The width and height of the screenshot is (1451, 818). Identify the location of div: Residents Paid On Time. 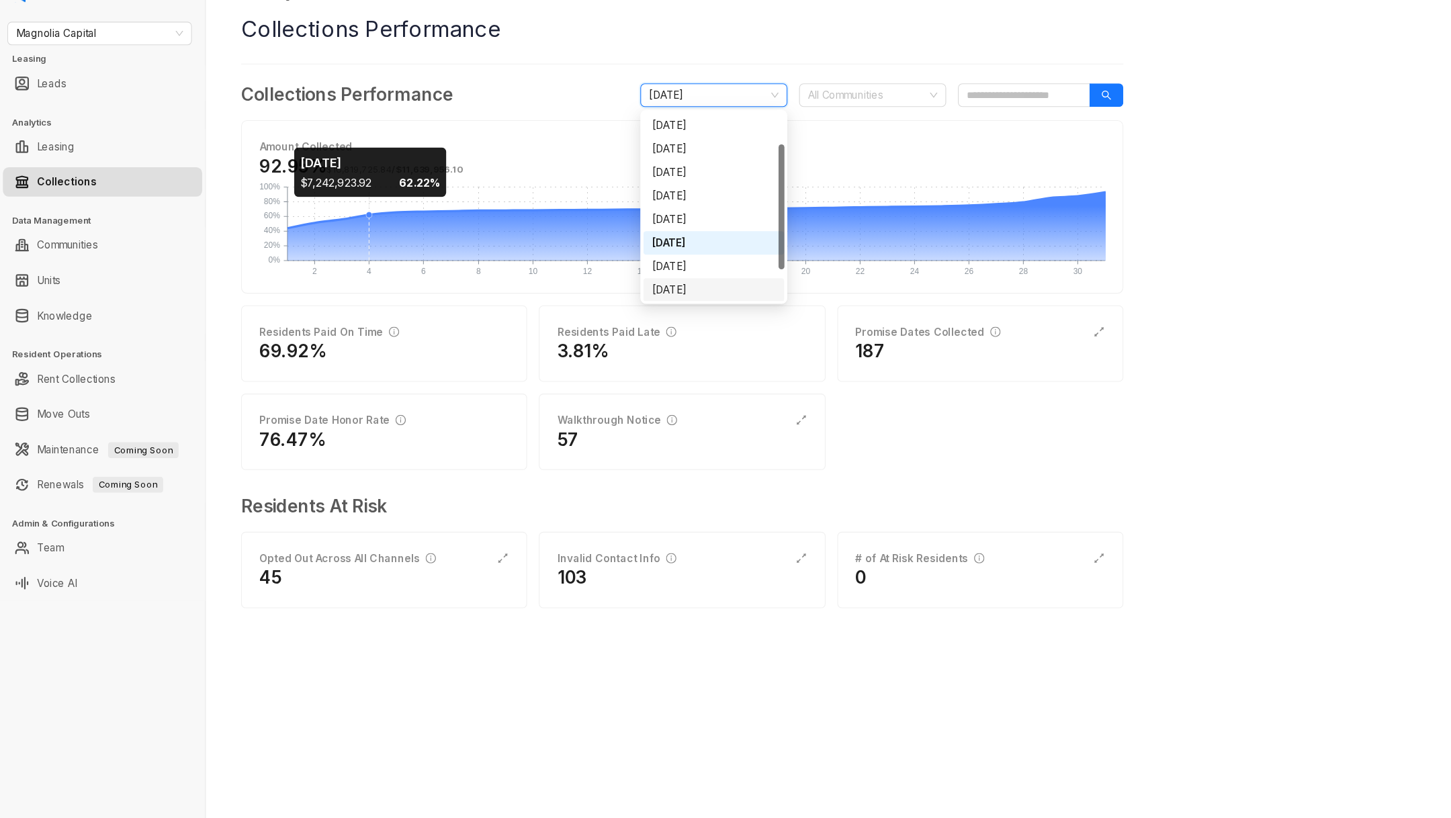
(301, 330).